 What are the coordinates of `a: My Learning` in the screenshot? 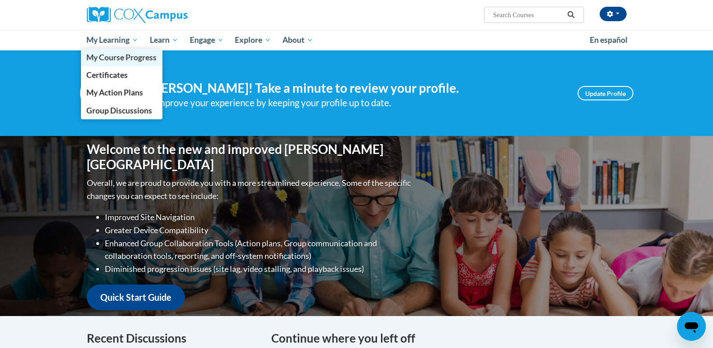 It's located at (113, 40).